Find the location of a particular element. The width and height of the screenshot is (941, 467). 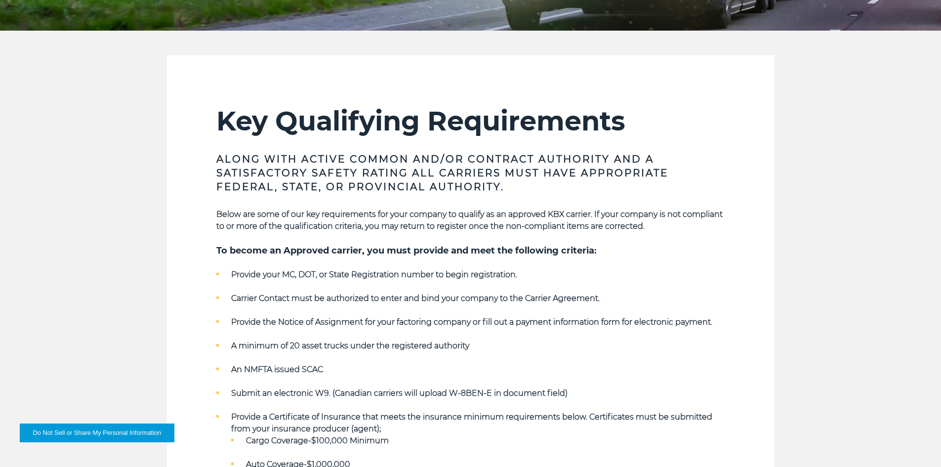

h2: Key Qualifying Requirements is located at coordinates (471, 121).